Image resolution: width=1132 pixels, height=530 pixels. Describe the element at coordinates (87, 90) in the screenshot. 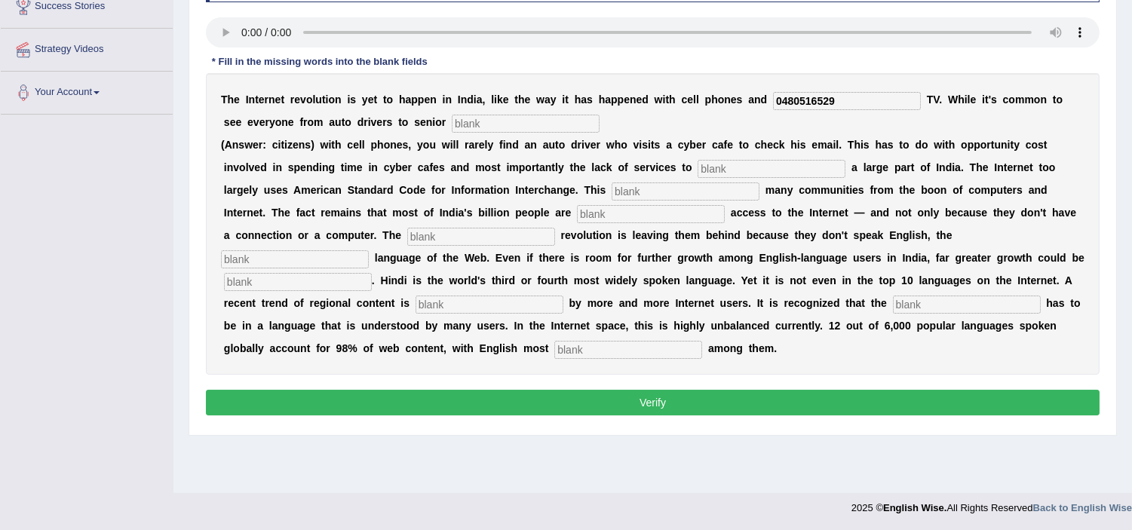

I see `a: Your Account` at that location.